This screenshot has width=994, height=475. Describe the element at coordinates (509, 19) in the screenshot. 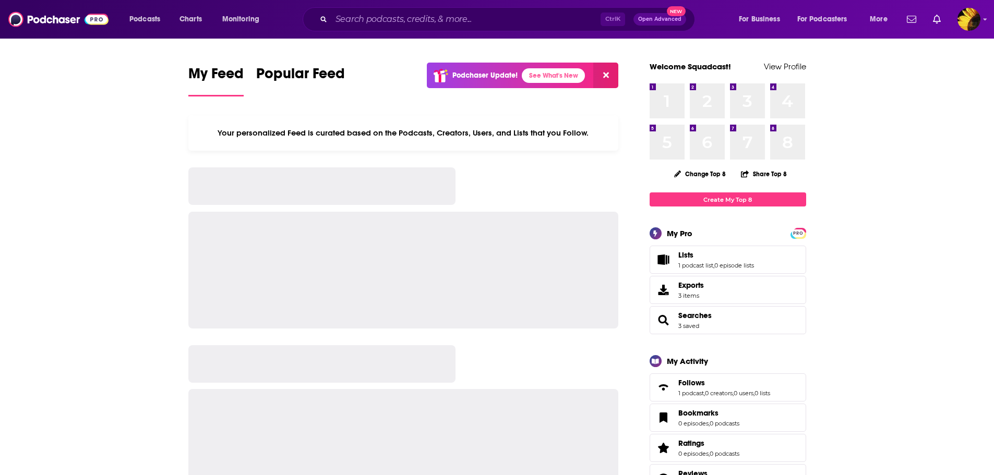

I see `div: Search podcasts, credits, & more...` at that location.